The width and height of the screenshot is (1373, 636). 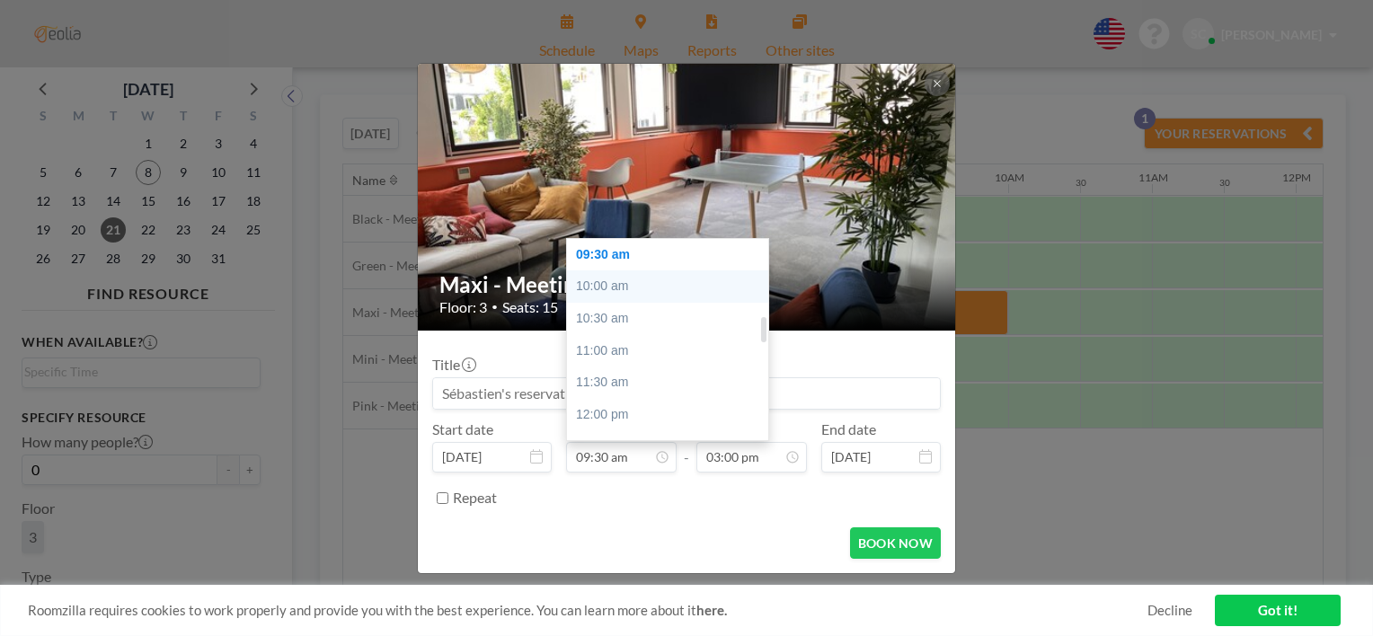 I want to click on button: BOOK NOW, so click(x=895, y=543).